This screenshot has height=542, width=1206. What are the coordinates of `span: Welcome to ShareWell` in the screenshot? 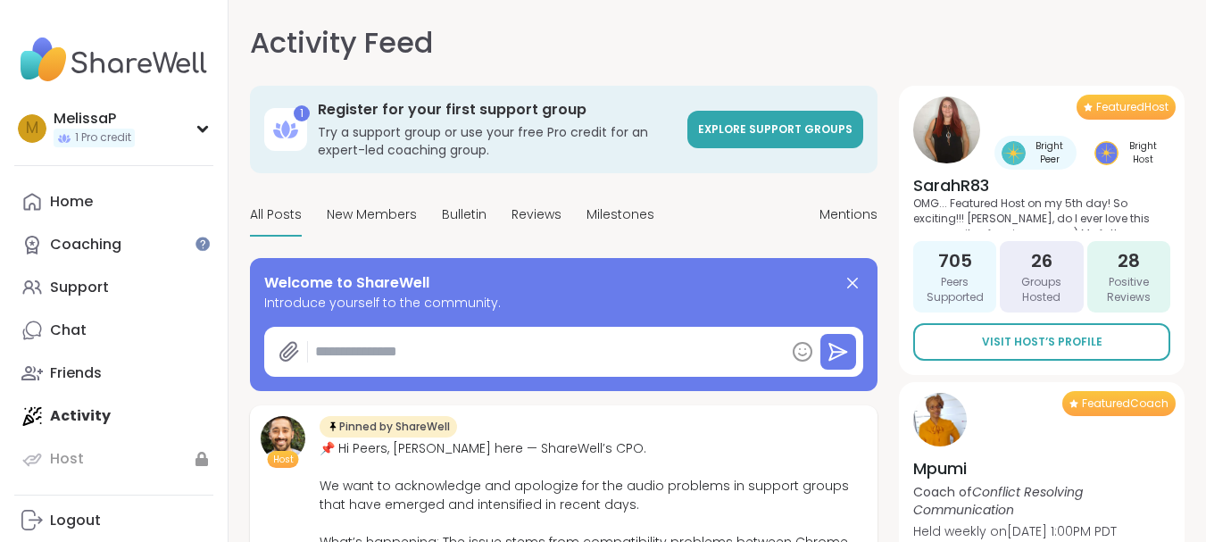 It's located at (346, 283).